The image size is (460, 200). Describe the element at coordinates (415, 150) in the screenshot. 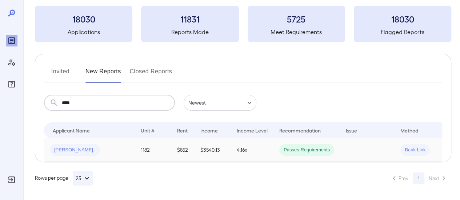

I see `span: Bank Link` at that location.